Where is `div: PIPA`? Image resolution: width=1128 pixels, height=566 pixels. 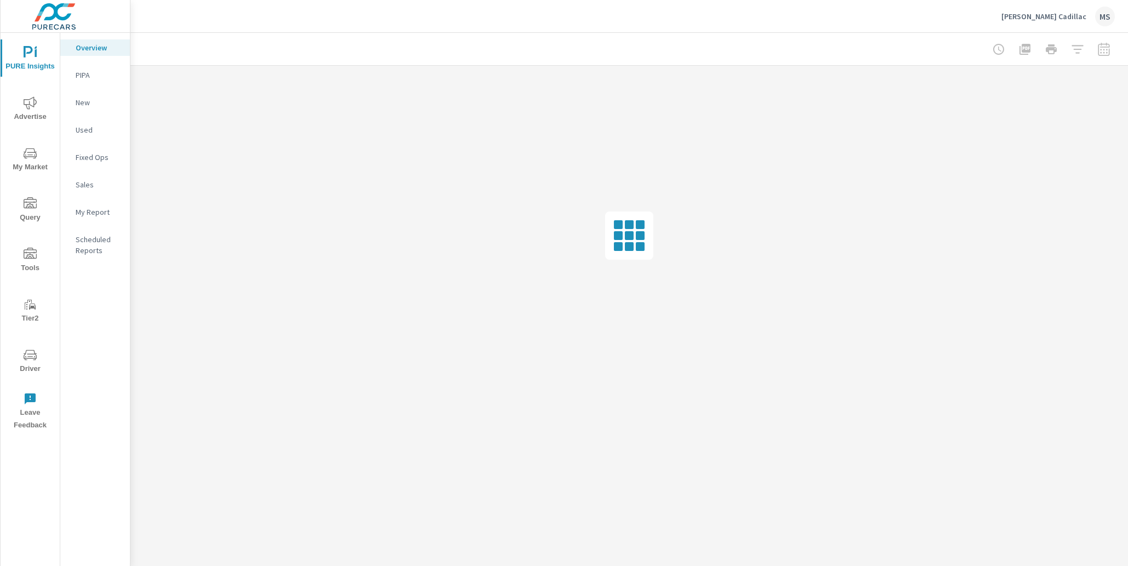
div: PIPA is located at coordinates (95, 75).